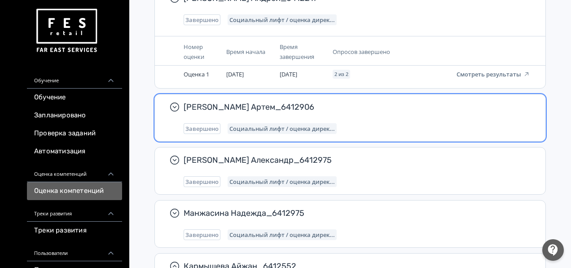 The height and width of the screenshot is (268, 571). What do you see at coordinates (194, 52) in the screenshot?
I see `span: Номер оценки` at bounding box center [194, 52].